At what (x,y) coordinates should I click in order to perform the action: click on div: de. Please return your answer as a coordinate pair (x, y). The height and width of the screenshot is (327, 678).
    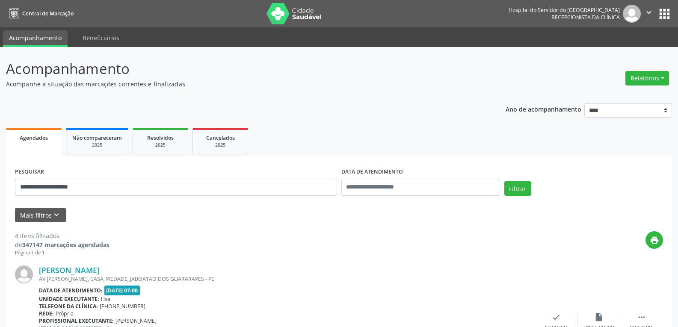
    Looking at the image, I should click on (62, 245).